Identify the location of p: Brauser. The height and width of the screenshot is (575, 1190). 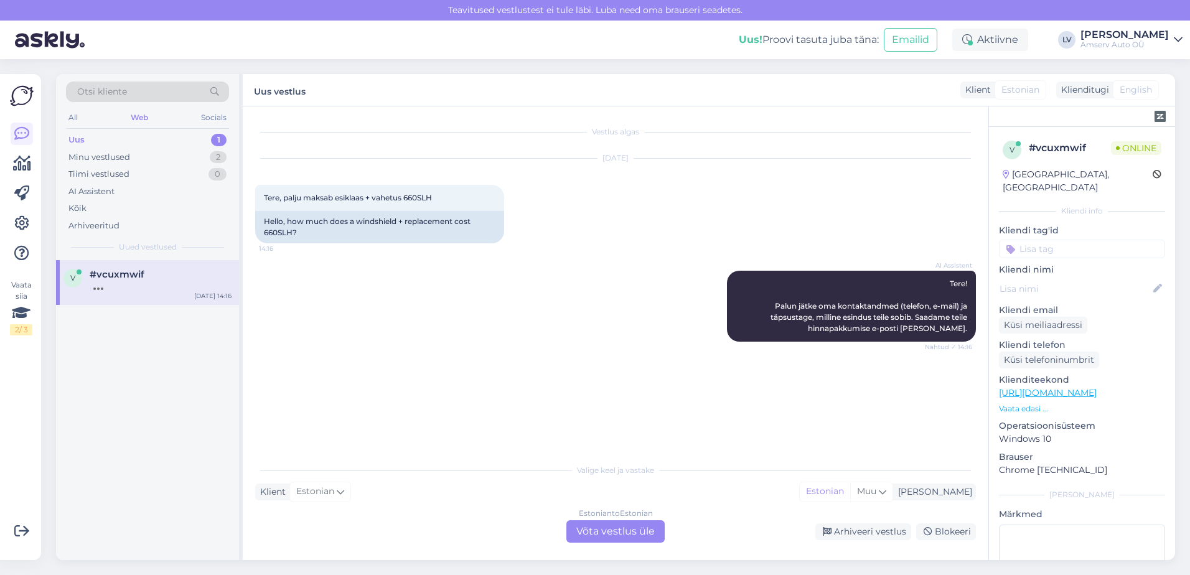
(1081, 457).